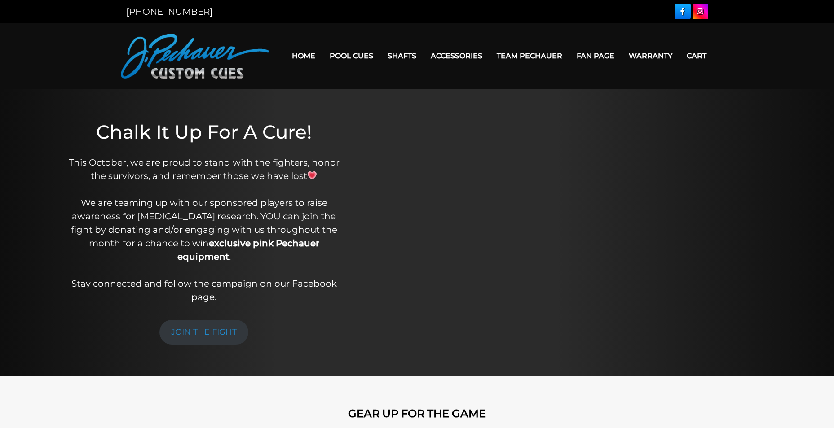  What do you see at coordinates (650, 56) in the screenshot?
I see `a: Warranty` at bounding box center [650, 56].